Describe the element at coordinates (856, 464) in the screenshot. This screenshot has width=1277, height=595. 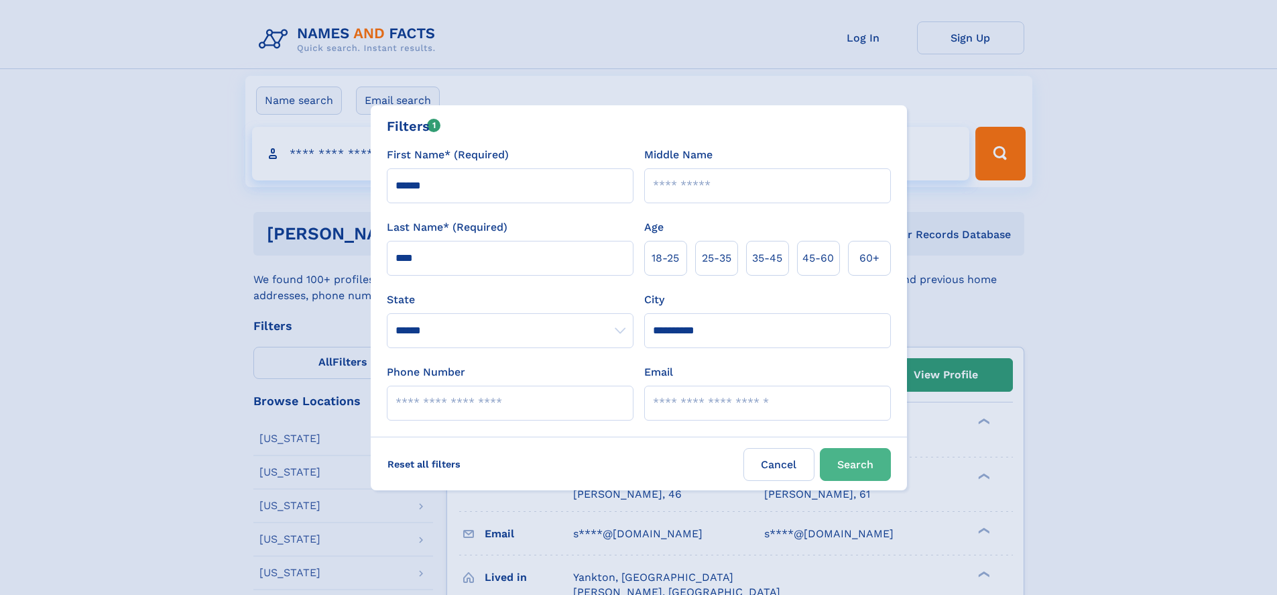
I see `button: Search` at that location.